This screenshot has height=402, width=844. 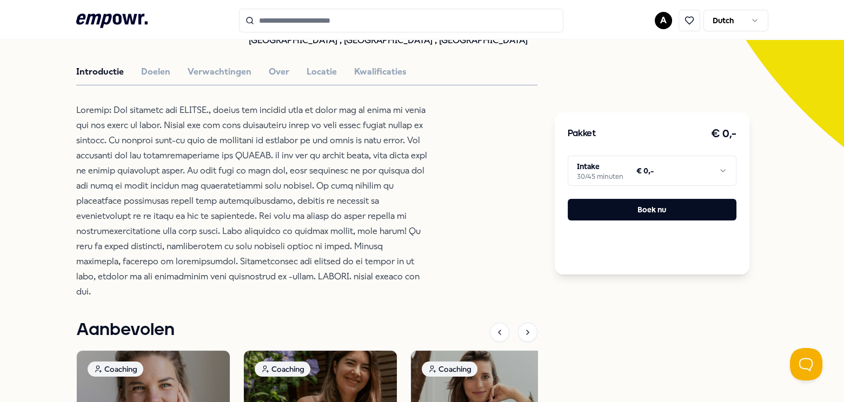 I want to click on button: Locatie, so click(x=322, y=72).